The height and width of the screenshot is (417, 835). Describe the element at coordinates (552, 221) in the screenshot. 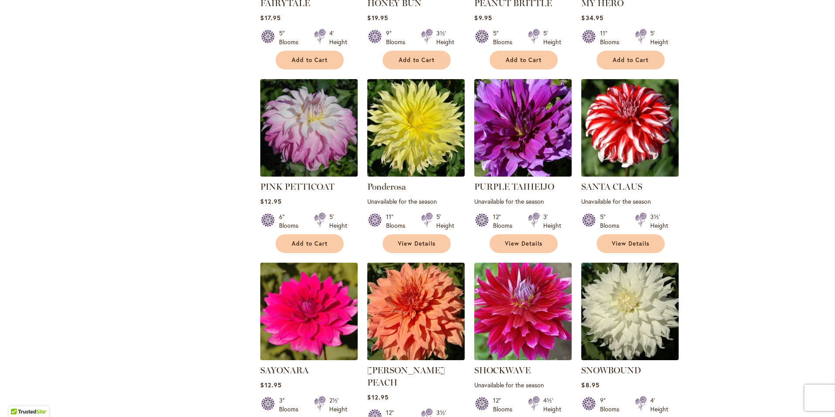

I see `div: 3' Height` at that location.